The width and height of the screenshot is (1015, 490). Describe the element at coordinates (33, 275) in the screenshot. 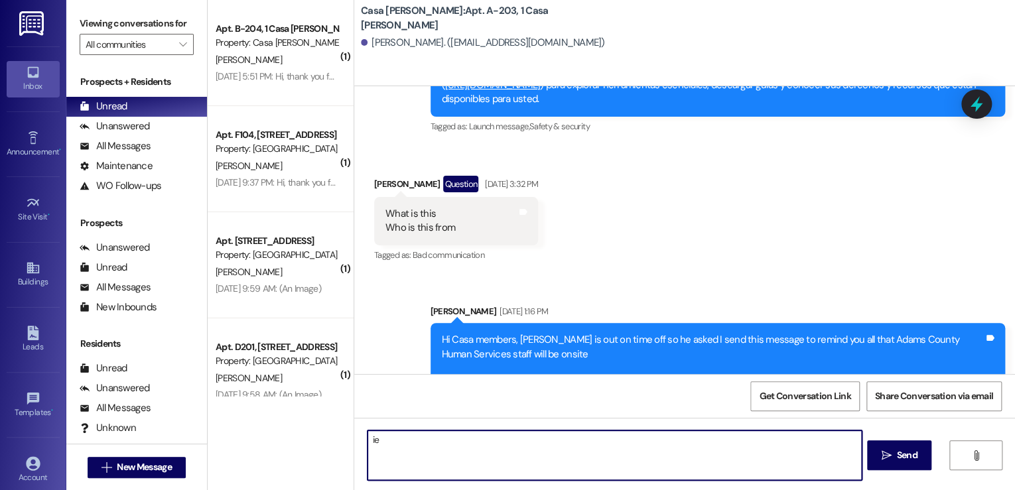

I see `a: Buildings` at that location.